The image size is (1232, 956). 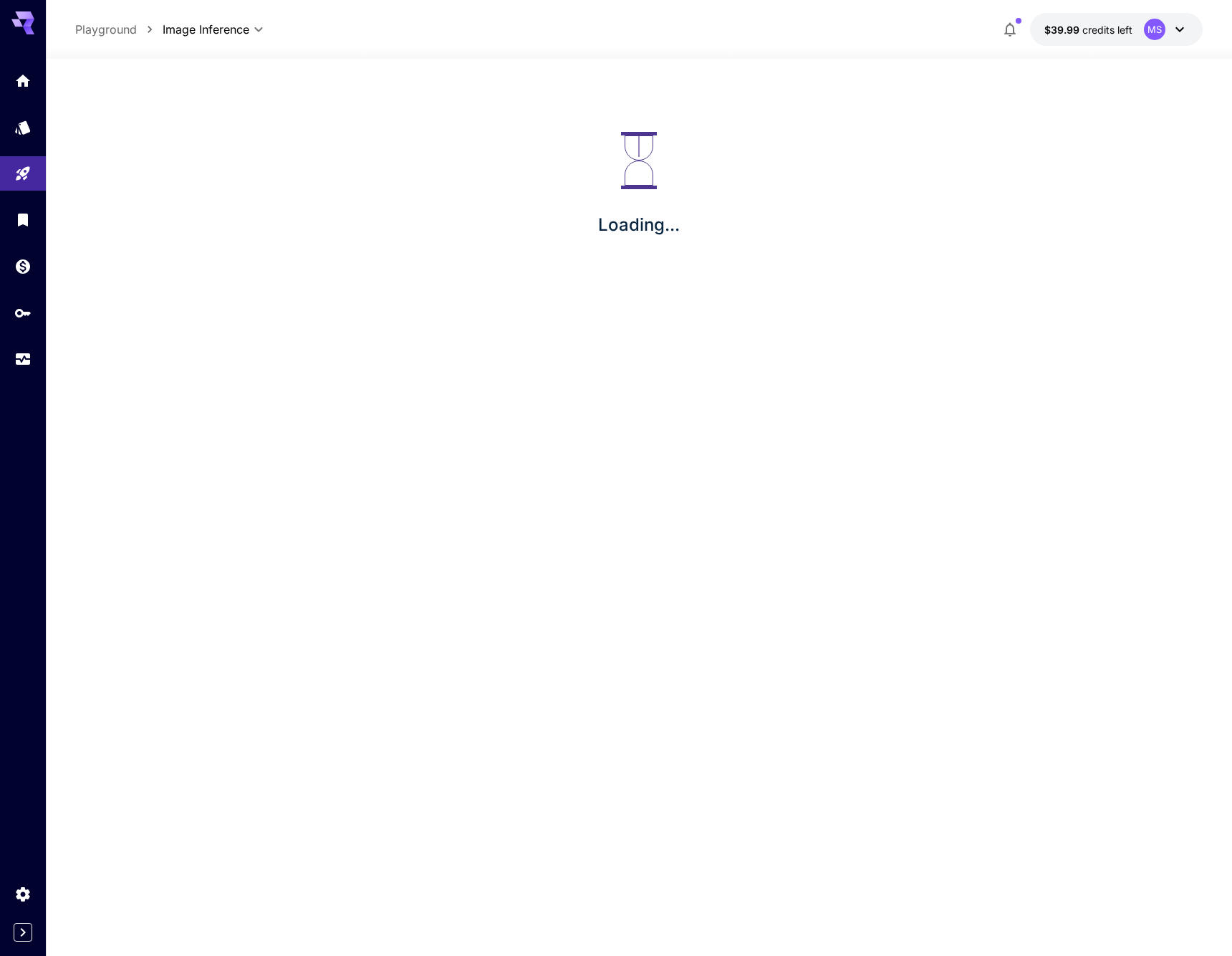 I want to click on p: Loading..., so click(x=639, y=225).